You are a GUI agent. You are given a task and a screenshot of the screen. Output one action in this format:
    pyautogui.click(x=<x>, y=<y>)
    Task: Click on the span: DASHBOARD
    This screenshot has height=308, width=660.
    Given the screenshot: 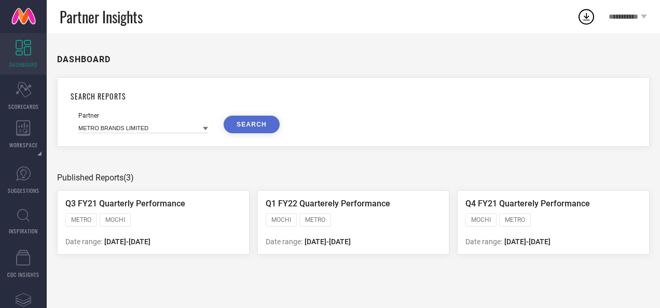 What is the action you would take?
    pyautogui.click(x=23, y=64)
    